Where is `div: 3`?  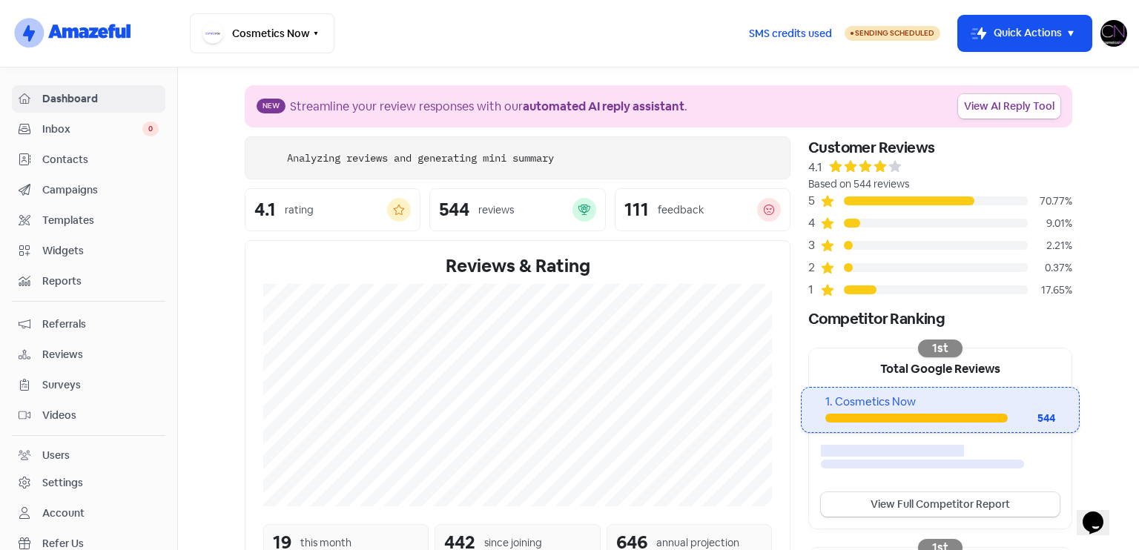
div: 3 is located at coordinates (814, 246).